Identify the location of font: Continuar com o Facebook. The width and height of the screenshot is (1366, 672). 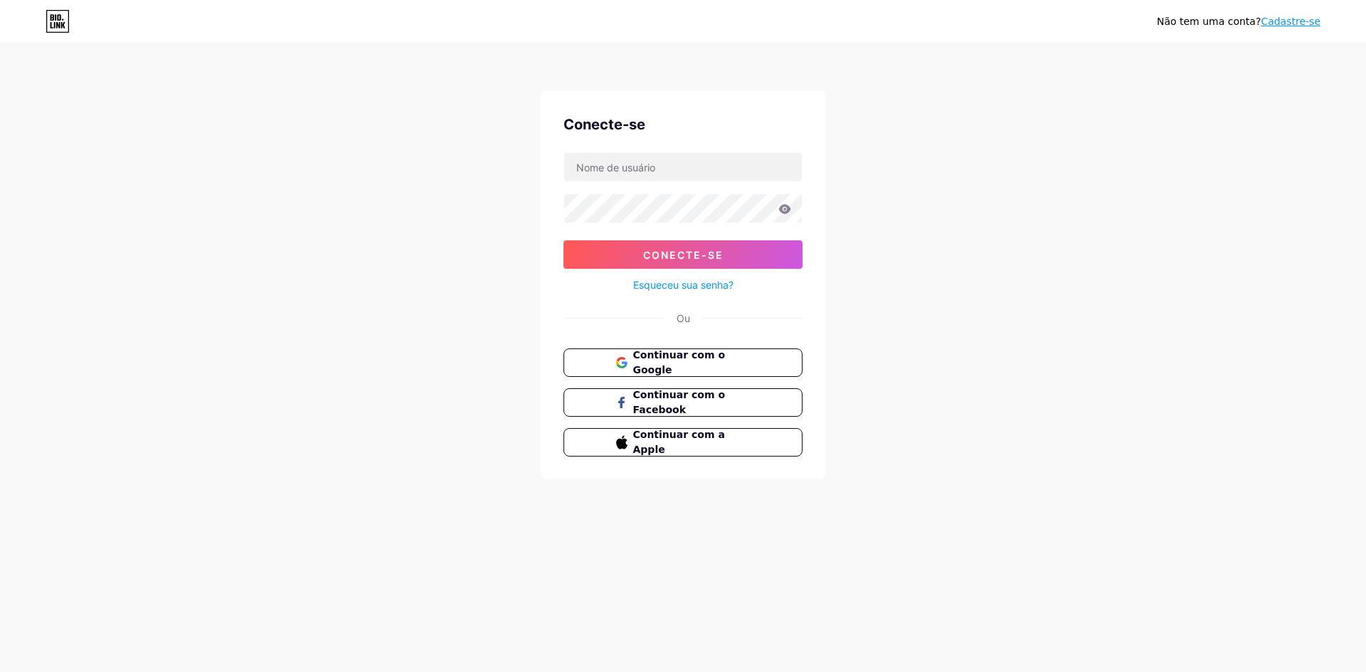
(680, 402).